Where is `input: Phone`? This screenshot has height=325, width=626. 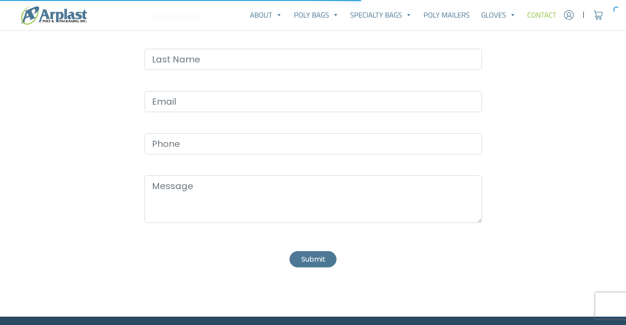 input: Phone is located at coordinates (313, 144).